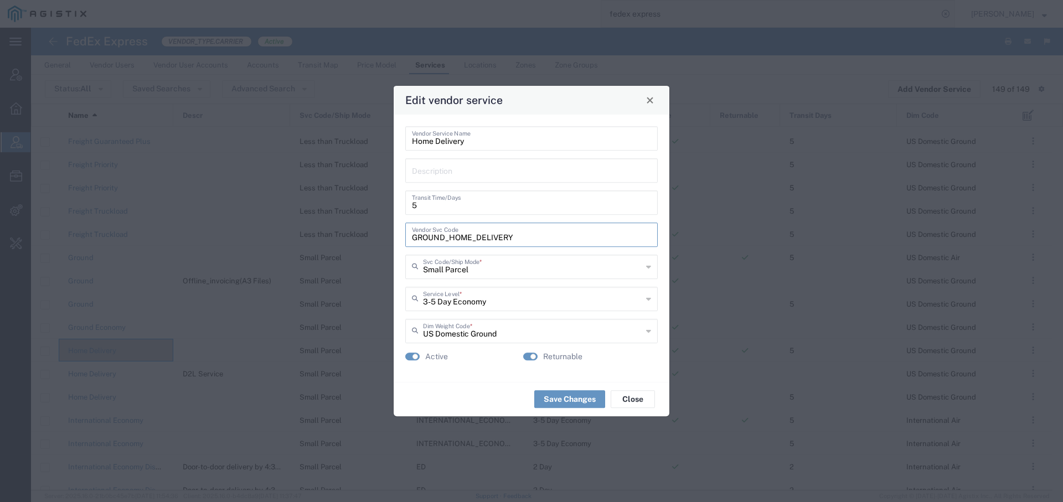 The height and width of the screenshot is (502, 1063). What do you see at coordinates (436, 357) in the screenshot?
I see `agx-label: Active` at bounding box center [436, 357].